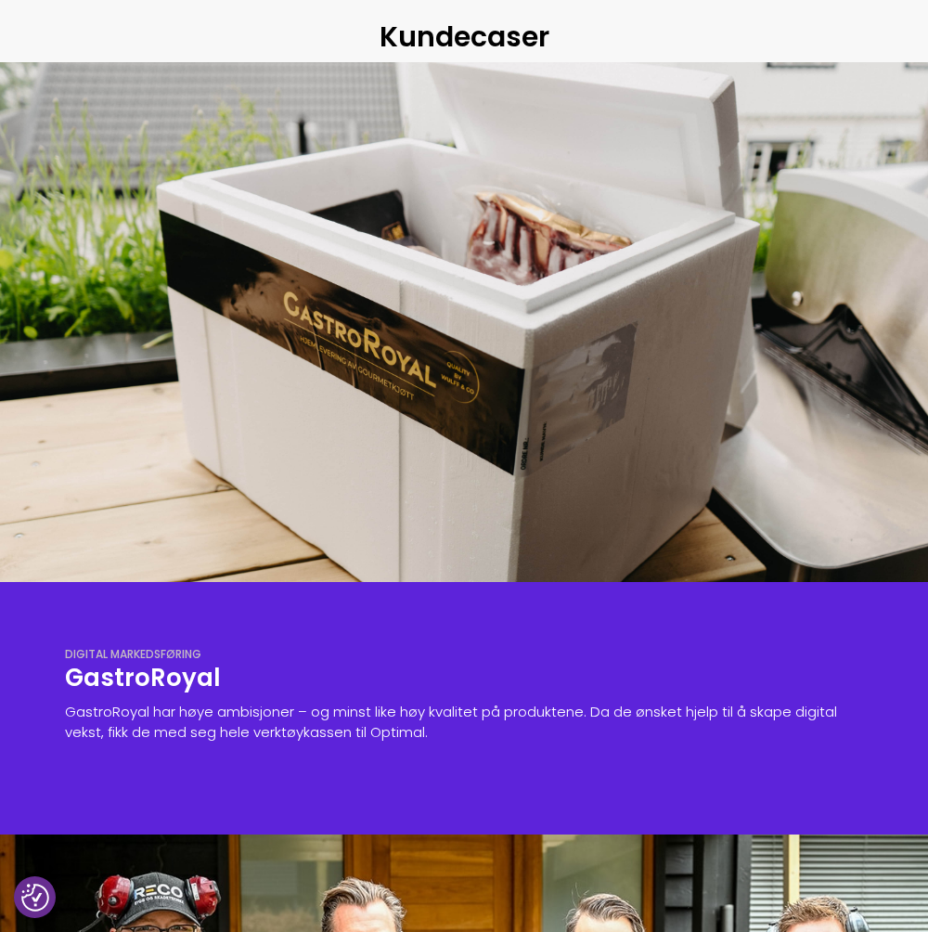 This screenshot has width=928, height=932. I want to click on p: GastroRoyal har høye ambisjoner – og minst like høy kvalitet på produktene. Da de ønsket hjelp ti..., so click(464, 722).